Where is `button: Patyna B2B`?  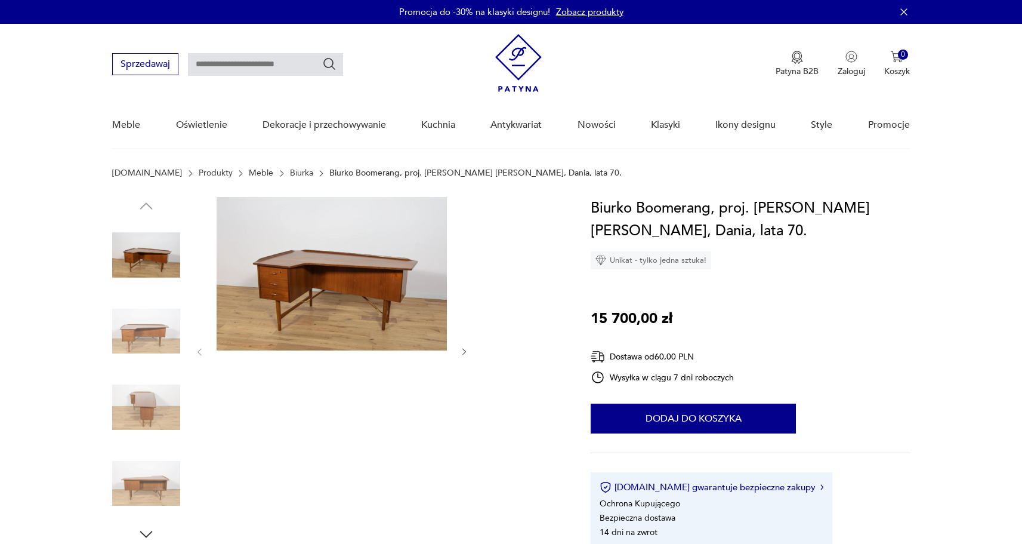 button: Patyna B2B is located at coordinates (797, 64).